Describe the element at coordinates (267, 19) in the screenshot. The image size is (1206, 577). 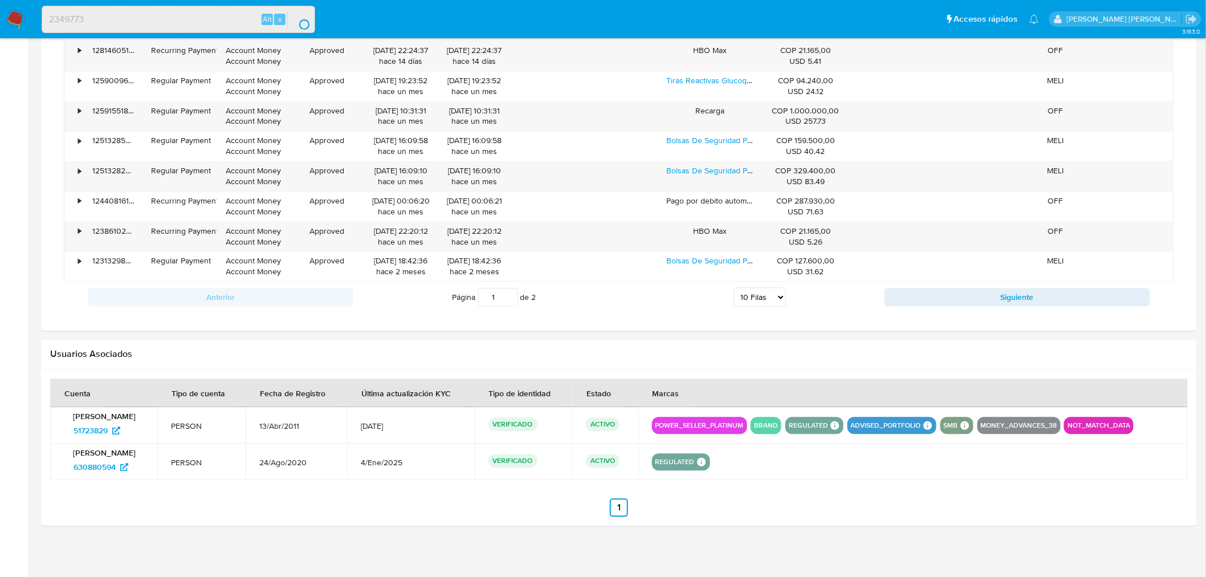
I see `span: Alt` at that location.